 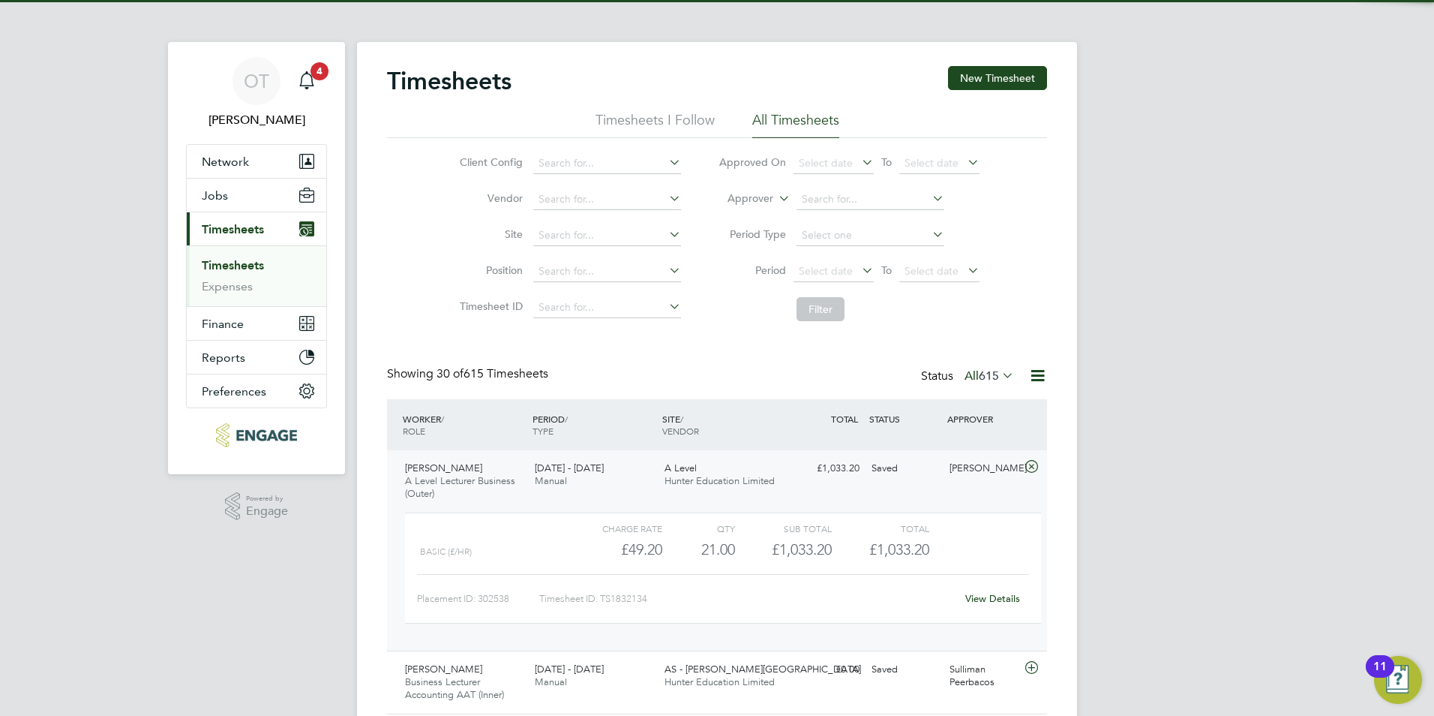 I want to click on div: Placement ID: 302538, so click(x=478, y=599).